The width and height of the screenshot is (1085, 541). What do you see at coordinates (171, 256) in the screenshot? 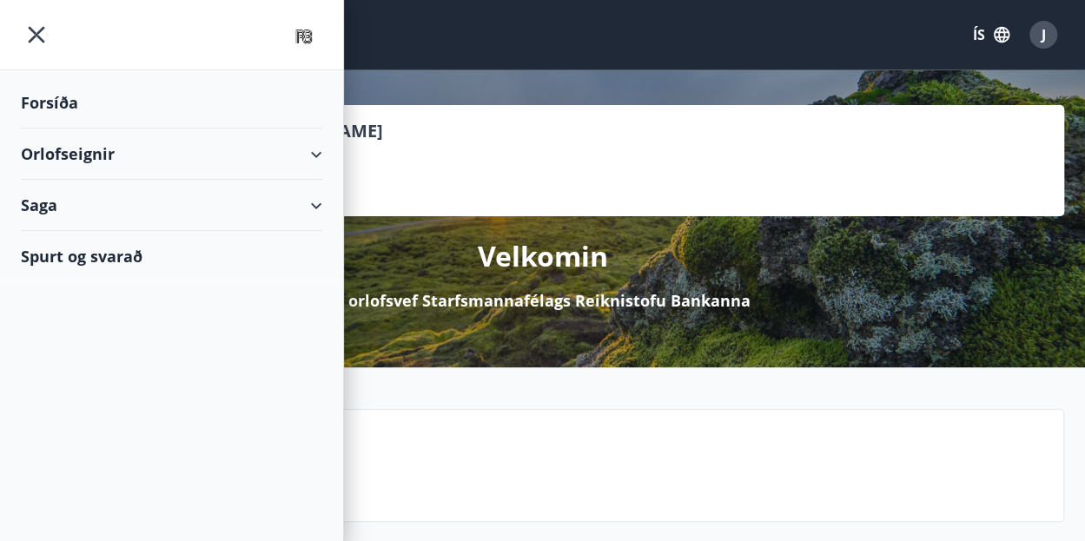
I see `div: Spurt og svarað` at bounding box center [171, 256].